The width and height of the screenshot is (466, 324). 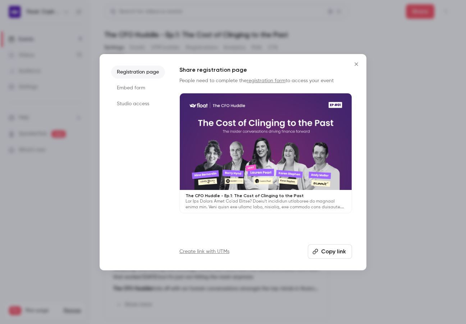 I want to click on p: Lor Ips Dolors Amet Co'ad Elitse? Doeiu't incididun utlaboree do magnaal enima min. Veni quisn ex..., so click(x=266, y=204).